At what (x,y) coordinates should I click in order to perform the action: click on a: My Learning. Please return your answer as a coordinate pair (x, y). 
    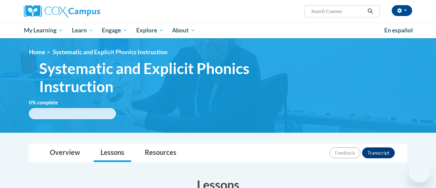
    Looking at the image, I should click on (43, 30).